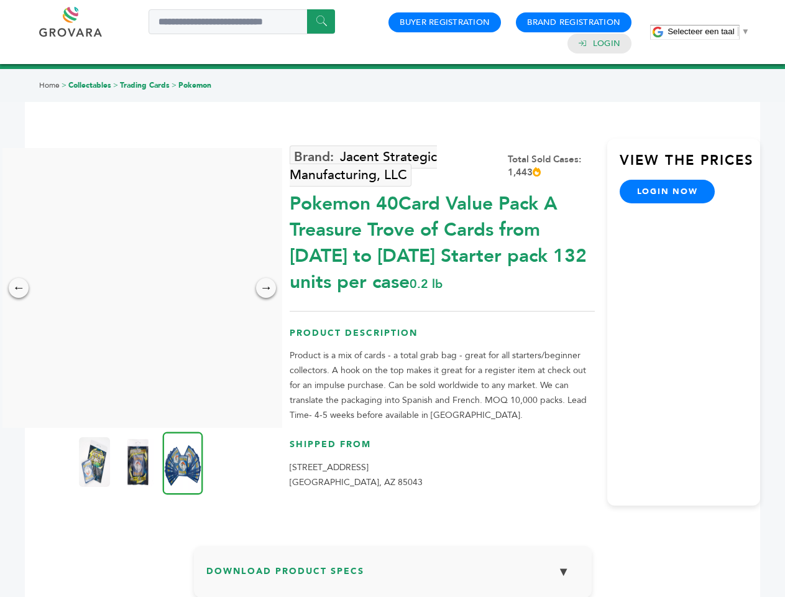  Describe the element at coordinates (442, 338) in the screenshot. I see `h3: Product Description` at that location.